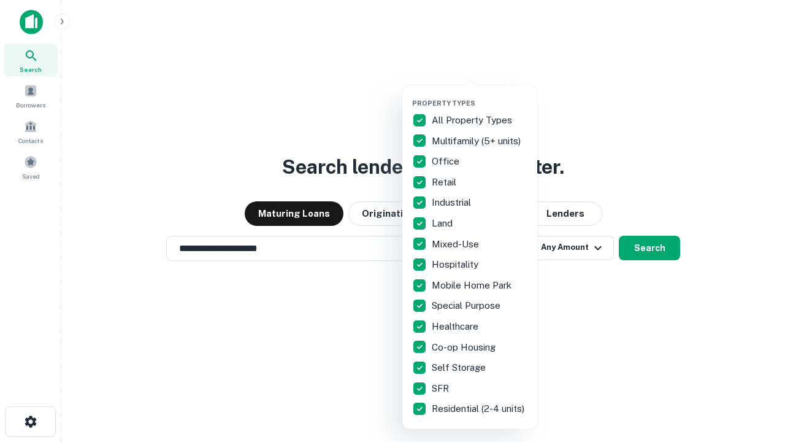  I want to click on div: Chat Widget, so click(755, 373).